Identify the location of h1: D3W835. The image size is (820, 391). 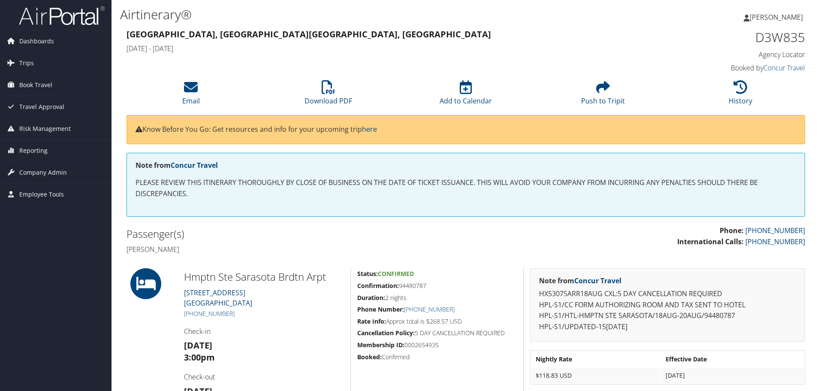
(725, 37).